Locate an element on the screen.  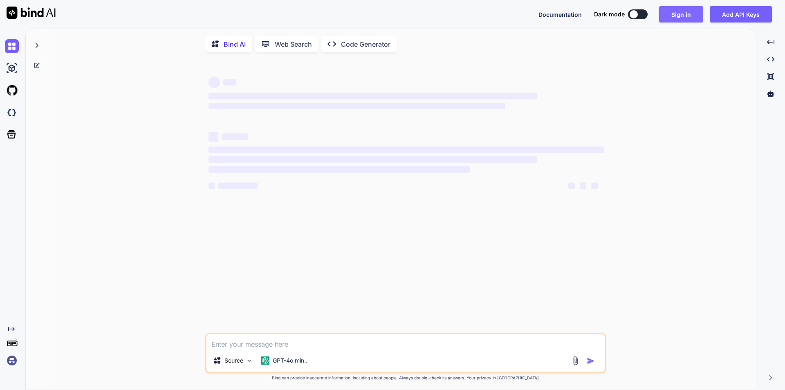
img: ai-studio is located at coordinates (12, 68).